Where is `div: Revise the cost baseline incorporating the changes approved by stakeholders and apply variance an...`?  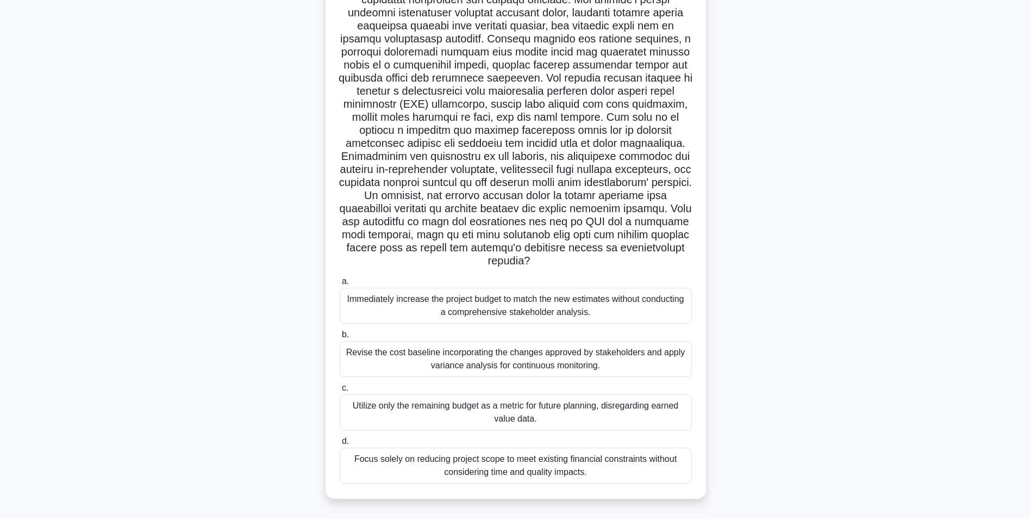
div: Revise the cost baseline incorporating the changes approved by stakeholders and apply variance an... is located at coordinates (516, 359).